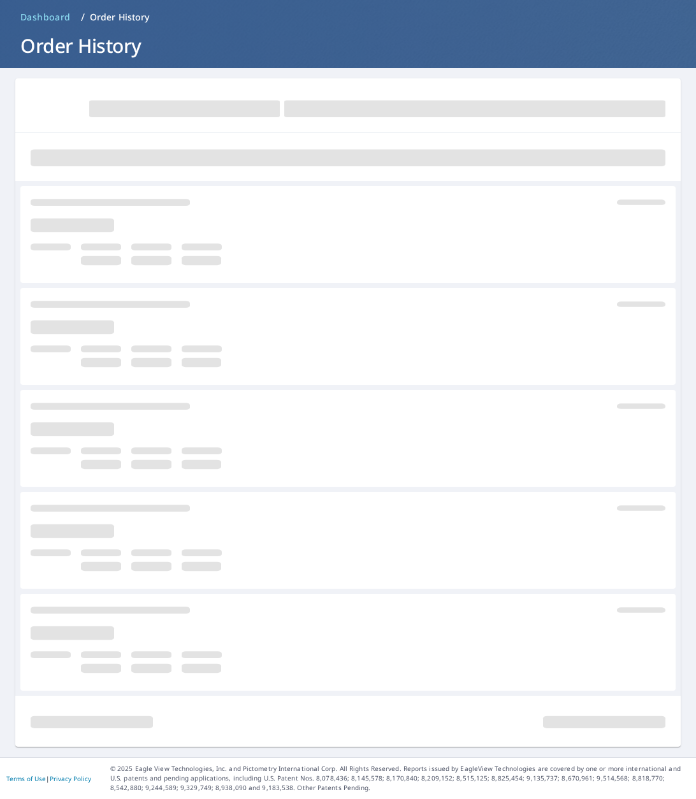 Image resolution: width=696 pixels, height=799 pixels. I want to click on h1: Order History, so click(348, 45).